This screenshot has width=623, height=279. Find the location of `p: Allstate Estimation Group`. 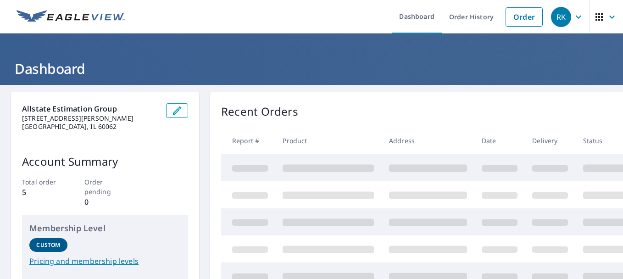

p: Allstate Estimation Group is located at coordinates (90, 109).